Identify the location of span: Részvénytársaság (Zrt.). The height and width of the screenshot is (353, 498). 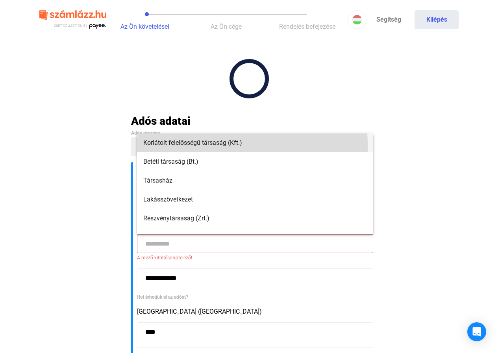
(255, 219).